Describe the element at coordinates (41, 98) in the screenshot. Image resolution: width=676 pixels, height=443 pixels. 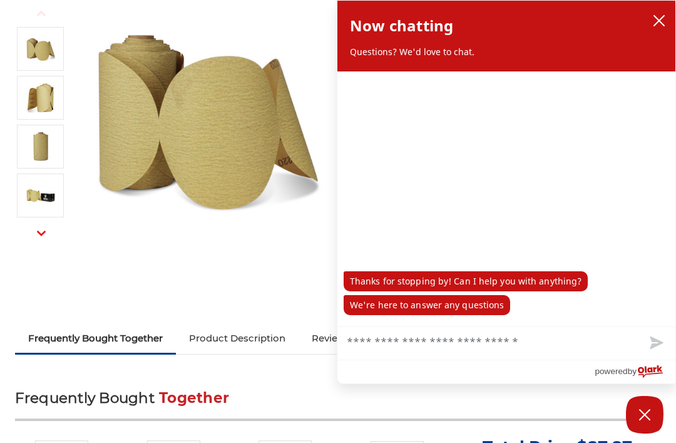
I see `img: 5" PSA Gold Sanding Discs on a Roll` at that location.